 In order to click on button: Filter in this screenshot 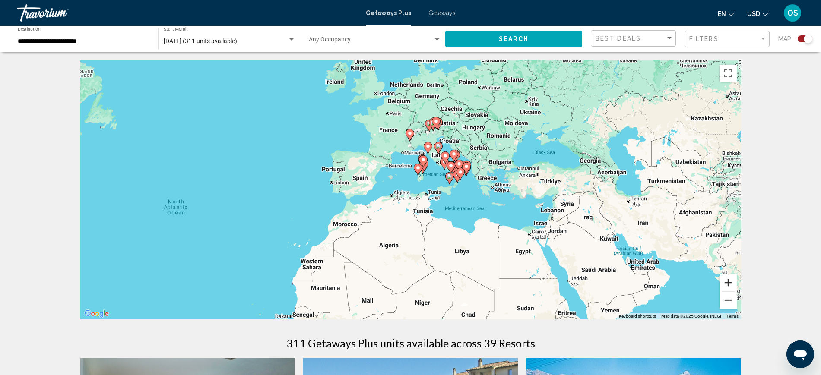, I will do `click(727, 39)`.